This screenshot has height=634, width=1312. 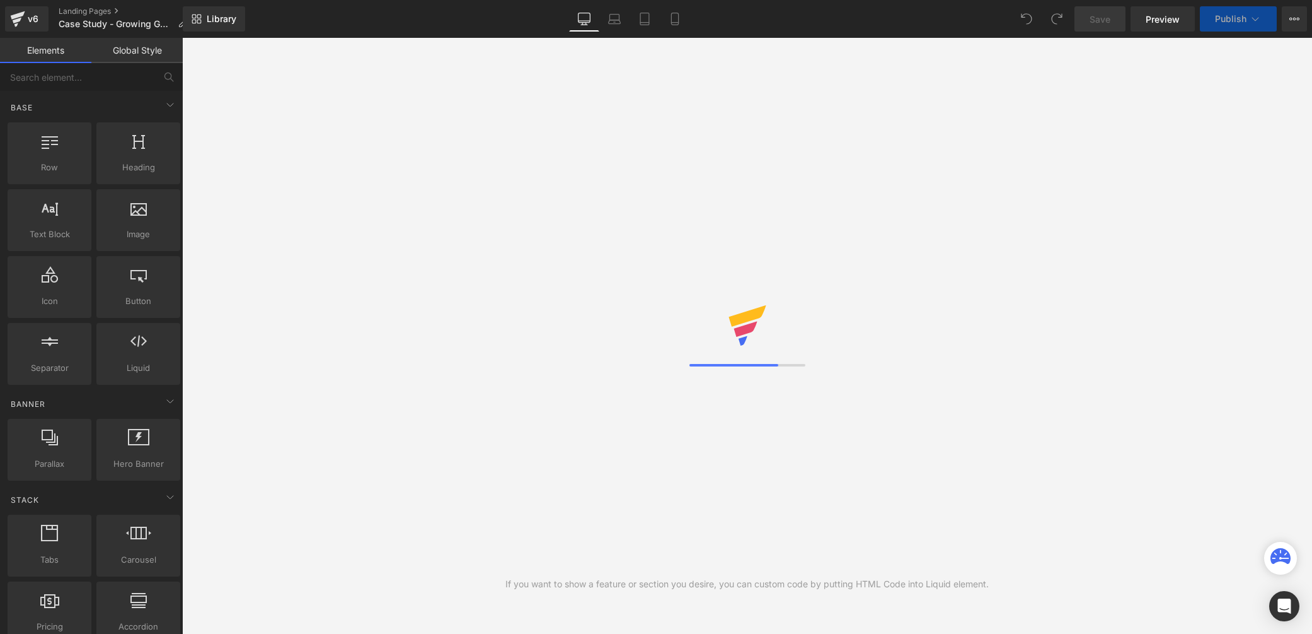 I want to click on span: Text Block, so click(x=49, y=234).